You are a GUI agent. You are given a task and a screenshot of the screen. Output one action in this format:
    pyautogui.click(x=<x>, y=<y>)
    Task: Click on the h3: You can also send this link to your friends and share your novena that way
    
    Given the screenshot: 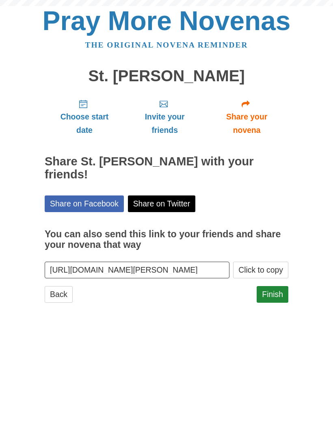 What is the action you would take?
    pyautogui.click(x=167, y=239)
    